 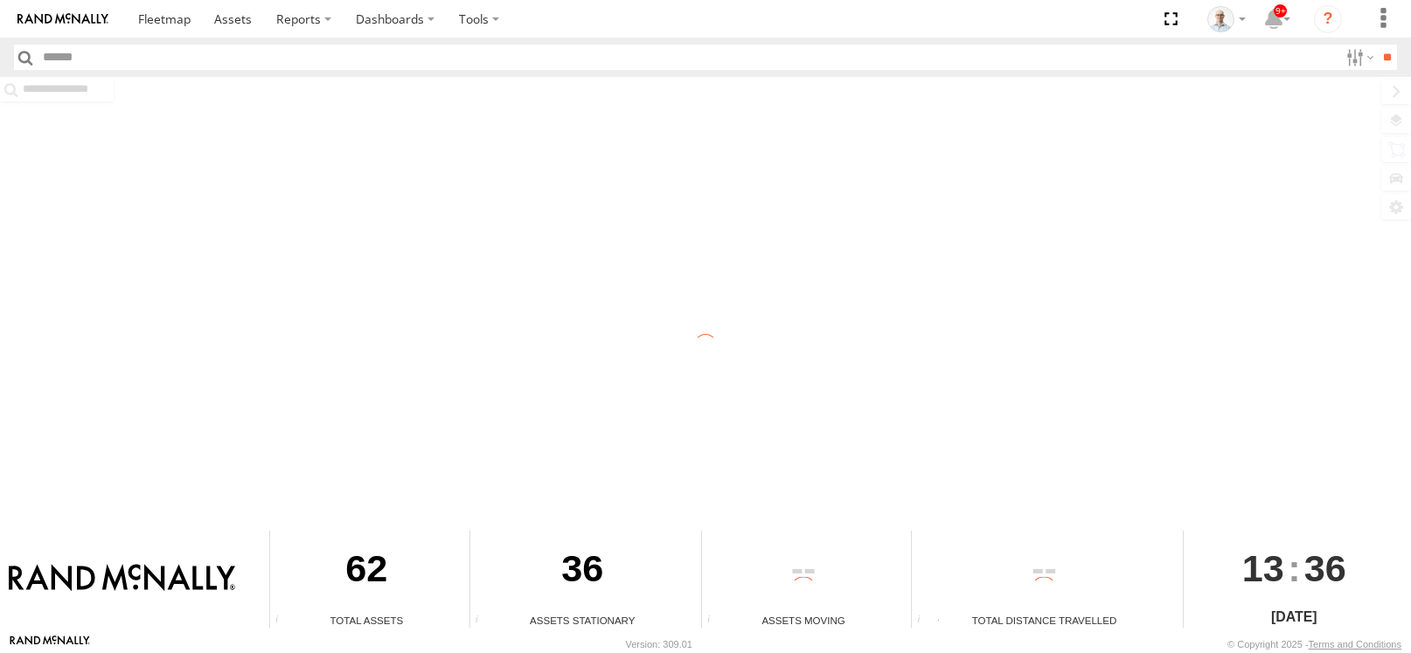 What do you see at coordinates (1226, 19) in the screenshot?
I see `div: Kurt Byers` at bounding box center [1226, 19].